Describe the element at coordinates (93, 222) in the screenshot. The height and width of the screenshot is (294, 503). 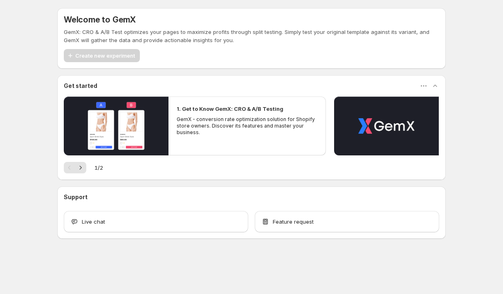
I see `span: Live chat` at that location.